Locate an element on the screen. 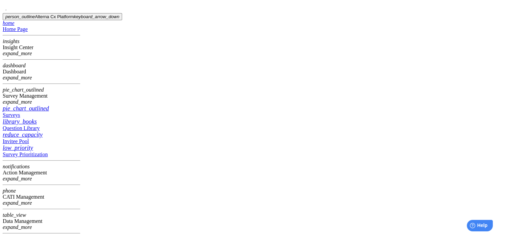  i: reduce_capacity is located at coordinates (23, 135).